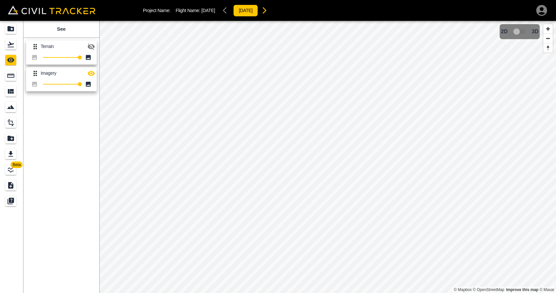 Image resolution: width=556 pixels, height=293 pixels. What do you see at coordinates (548, 38) in the screenshot?
I see `button: Zoom out` at bounding box center [548, 38].